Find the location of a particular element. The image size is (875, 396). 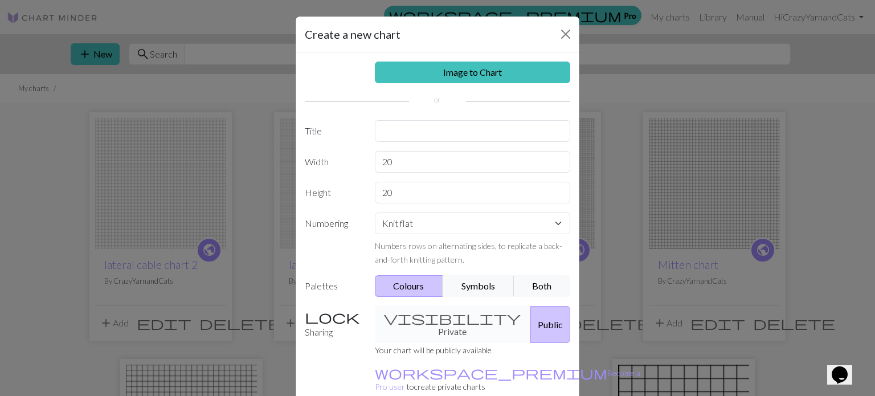

a: Become a Pro user is located at coordinates (507, 379).